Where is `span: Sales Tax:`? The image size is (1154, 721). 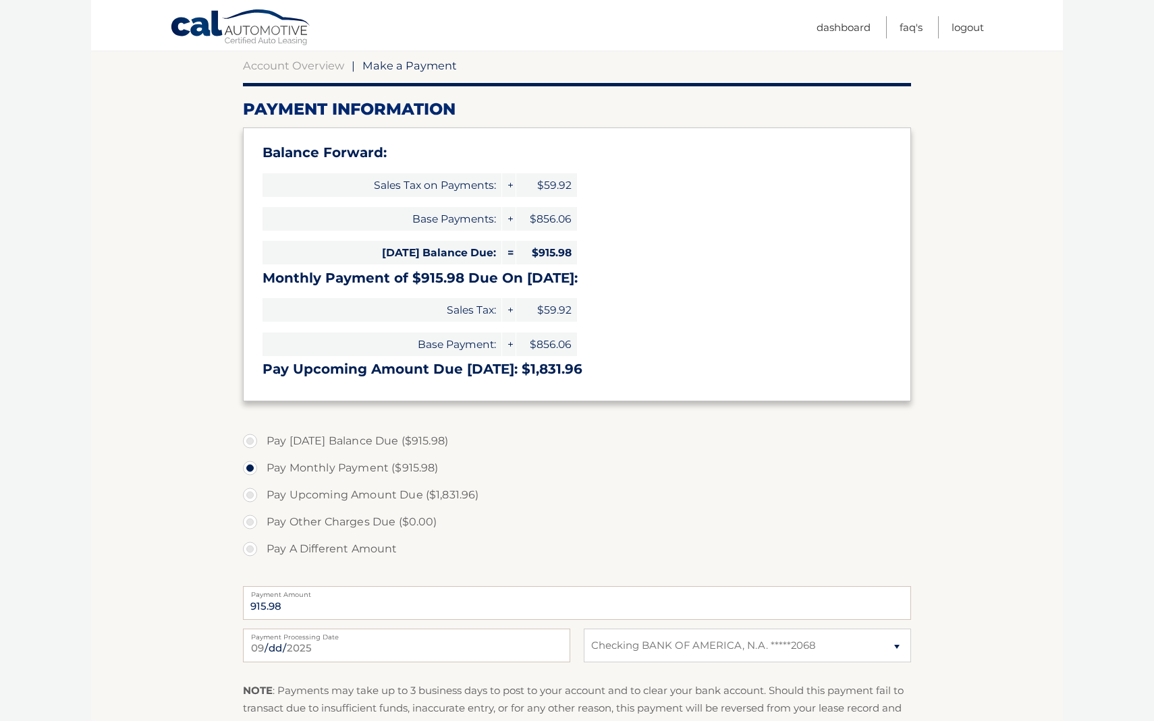
span: Sales Tax: is located at coordinates (382, 310).